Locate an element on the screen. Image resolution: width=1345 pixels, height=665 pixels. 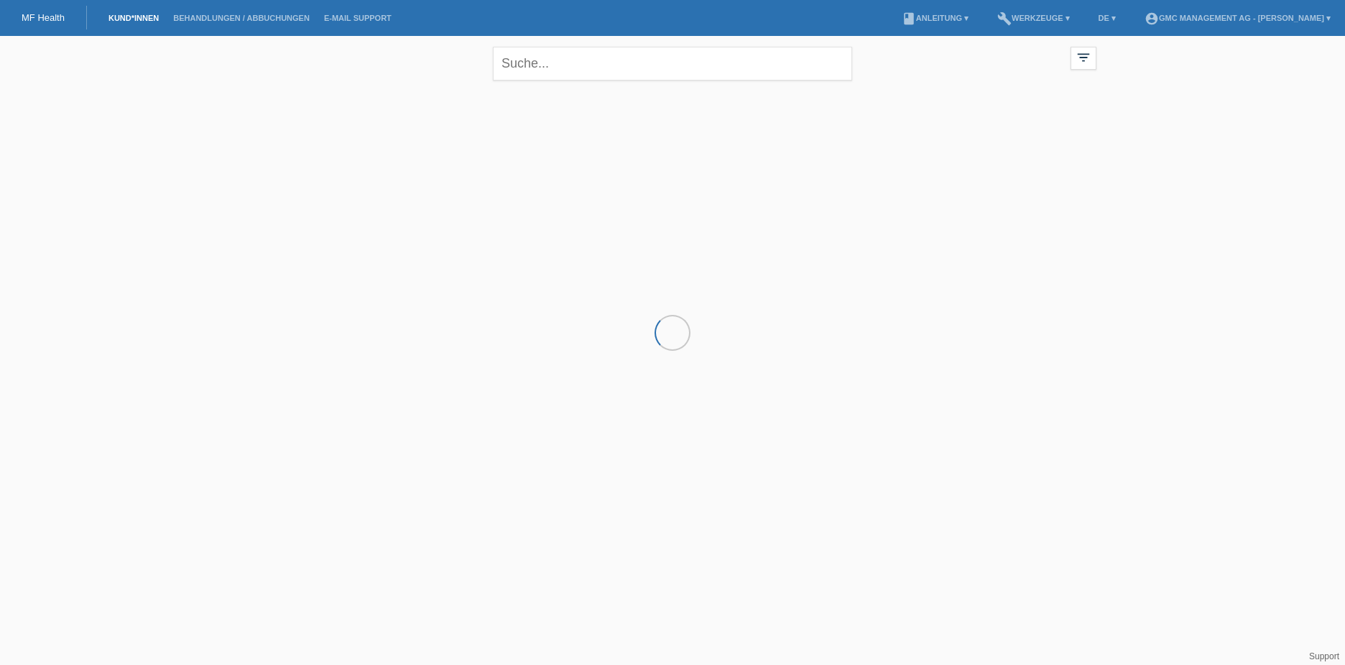
a: bookAnleitung ▾ is located at coordinates (935, 18).